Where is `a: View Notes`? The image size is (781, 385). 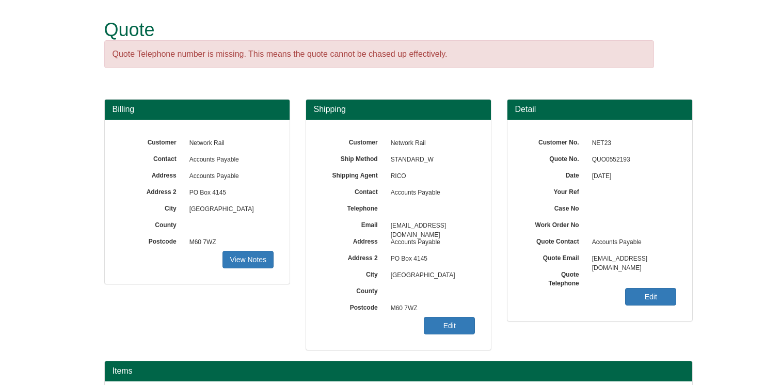
a: View Notes is located at coordinates (248, 260).